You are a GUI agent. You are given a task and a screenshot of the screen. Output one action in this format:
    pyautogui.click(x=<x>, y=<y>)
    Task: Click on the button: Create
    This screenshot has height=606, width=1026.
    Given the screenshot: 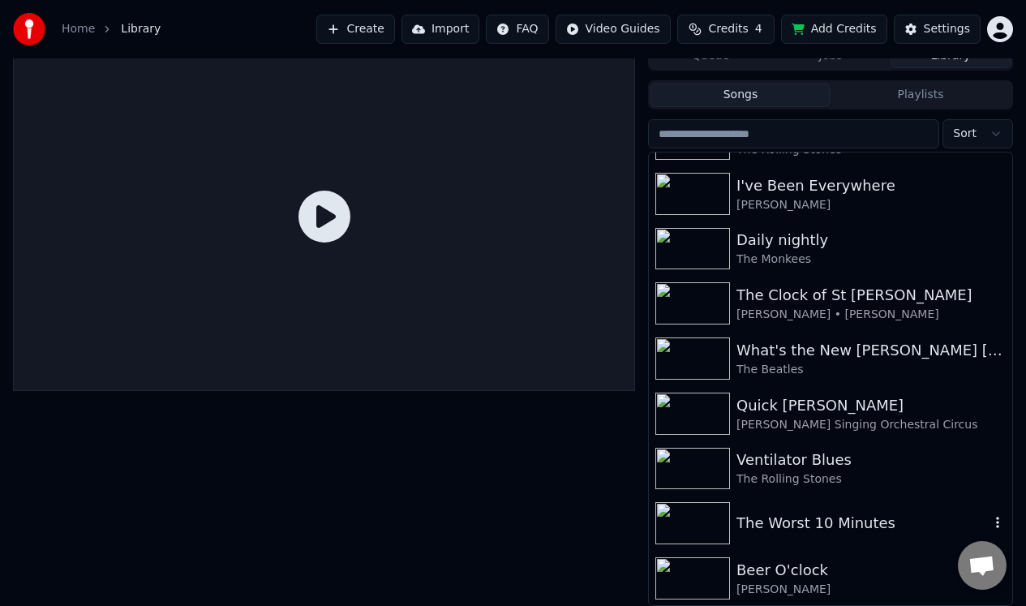 What is the action you would take?
    pyautogui.click(x=355, y=29)
    